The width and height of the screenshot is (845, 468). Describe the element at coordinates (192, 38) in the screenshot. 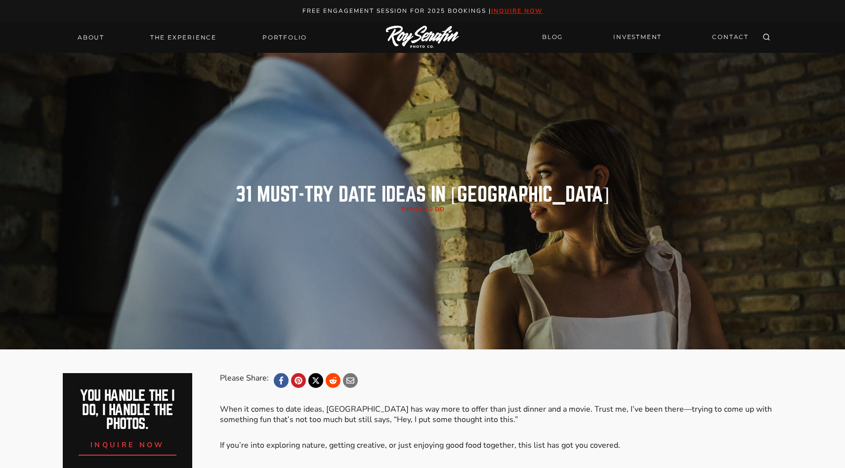

I see `nav: Primary Navigation` at that location.